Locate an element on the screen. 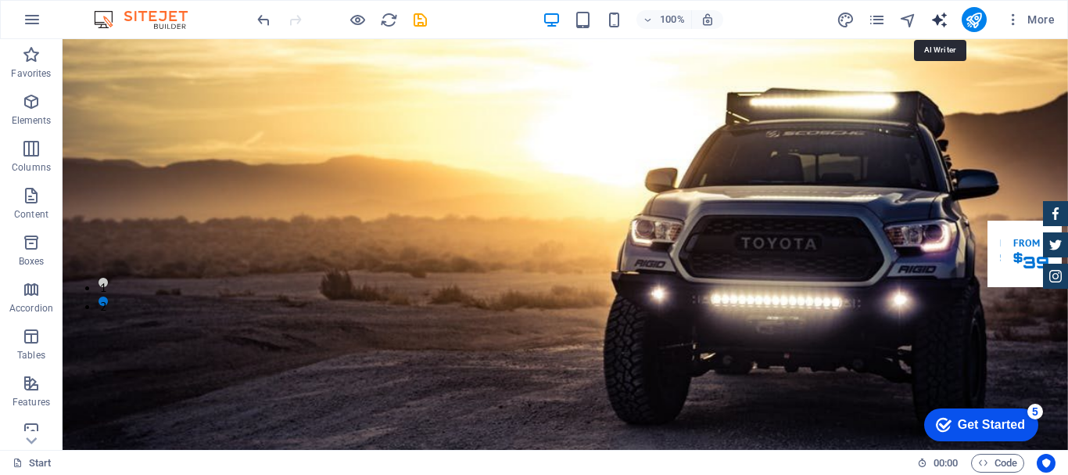  p: Features is located at coordinates (31, 402).